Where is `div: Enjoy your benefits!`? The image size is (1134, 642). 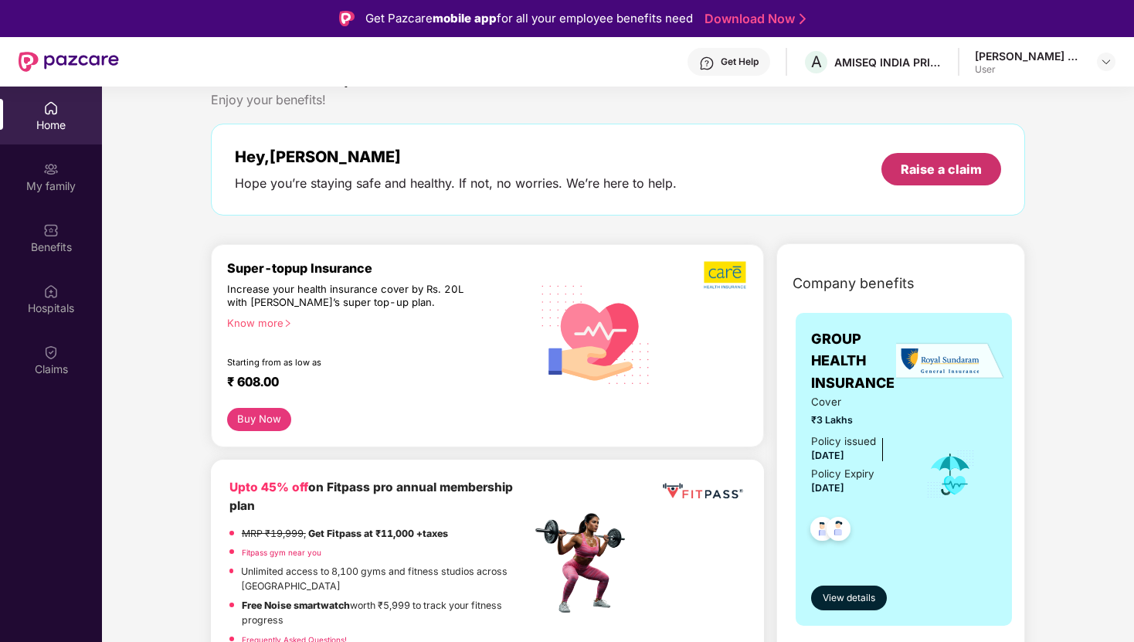 div: Enjoy your benefits! is located at coordinates (618, 100).